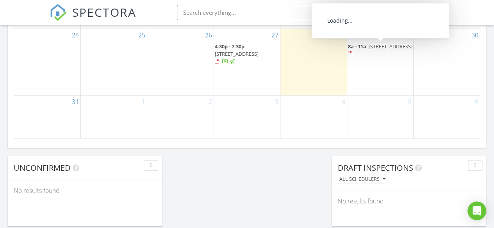 The width and height of the screenshot is (494, 228). Describe the element at coordinates (58, 12) in the screenshot. I see `img: The Best Home Inspection Software - Spectora` at that location.